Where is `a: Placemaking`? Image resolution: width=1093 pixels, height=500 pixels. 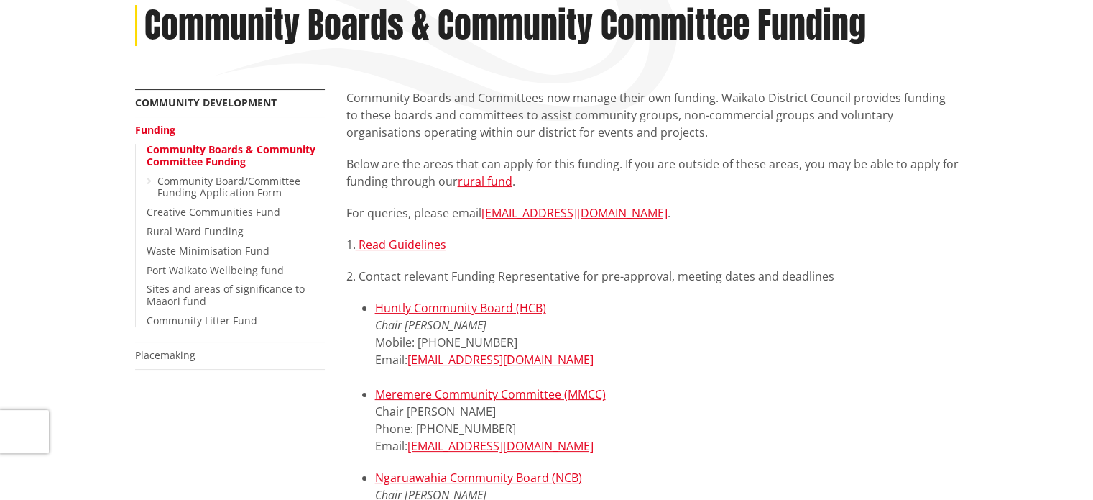
a: Placemaking is located at coordinates (165, 354).